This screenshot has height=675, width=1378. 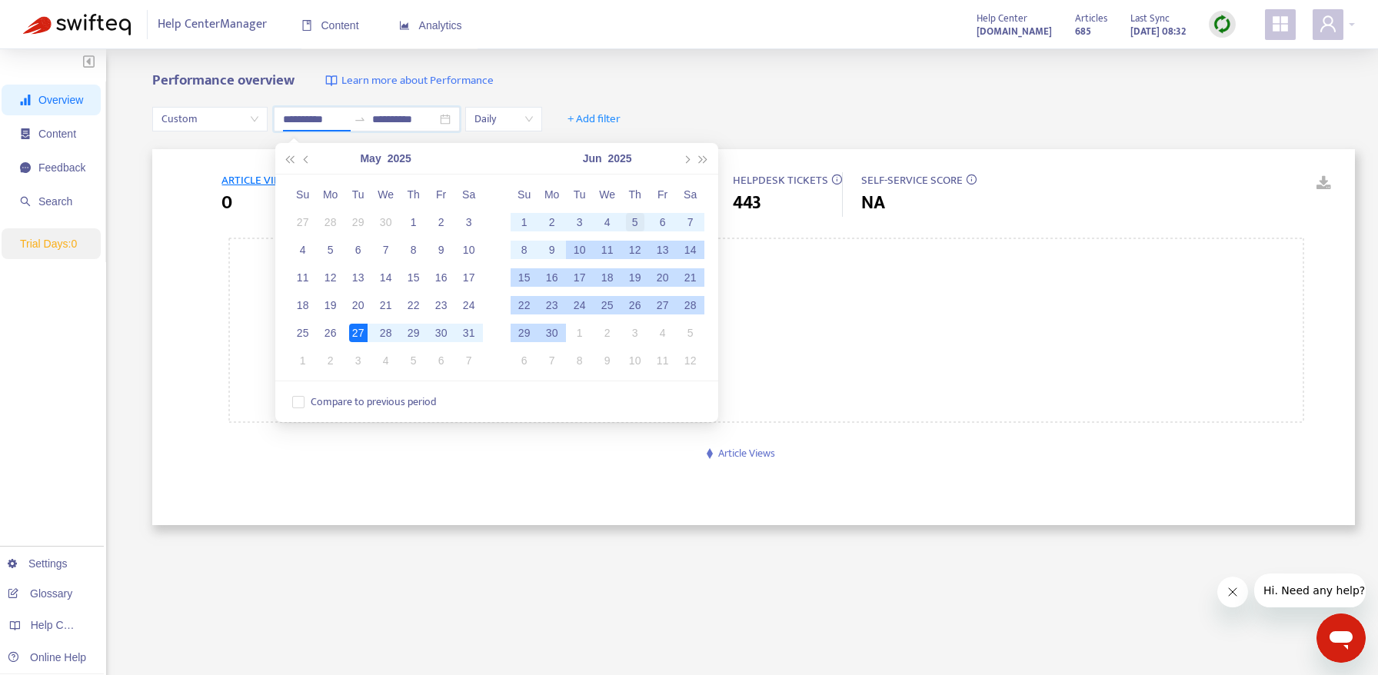 What do you see at coordinates (331, 361) in the screenshot?
I see `div: 2` at bounding box center [331, 361].